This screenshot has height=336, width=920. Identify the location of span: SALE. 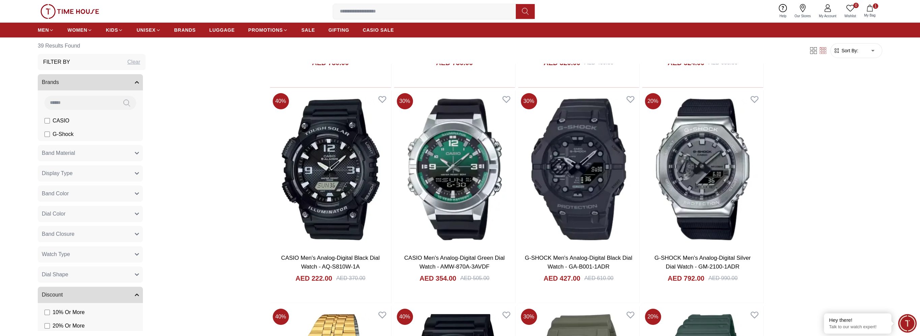
(308, 30).